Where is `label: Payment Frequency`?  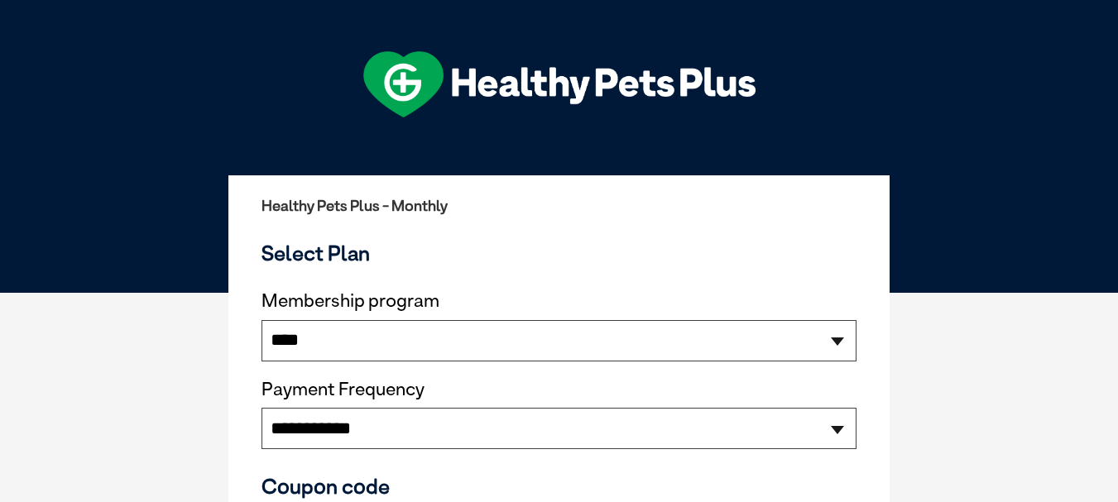 label: Payment Frequency is located at coordinates (343, 390).